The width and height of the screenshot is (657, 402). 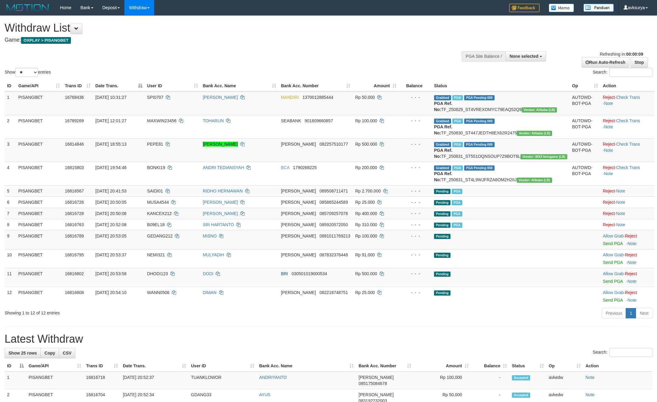 What do you see at coordinates (74, 191) in the screenshot?
I see `span: 16816567` at bounding box center [74, 191].